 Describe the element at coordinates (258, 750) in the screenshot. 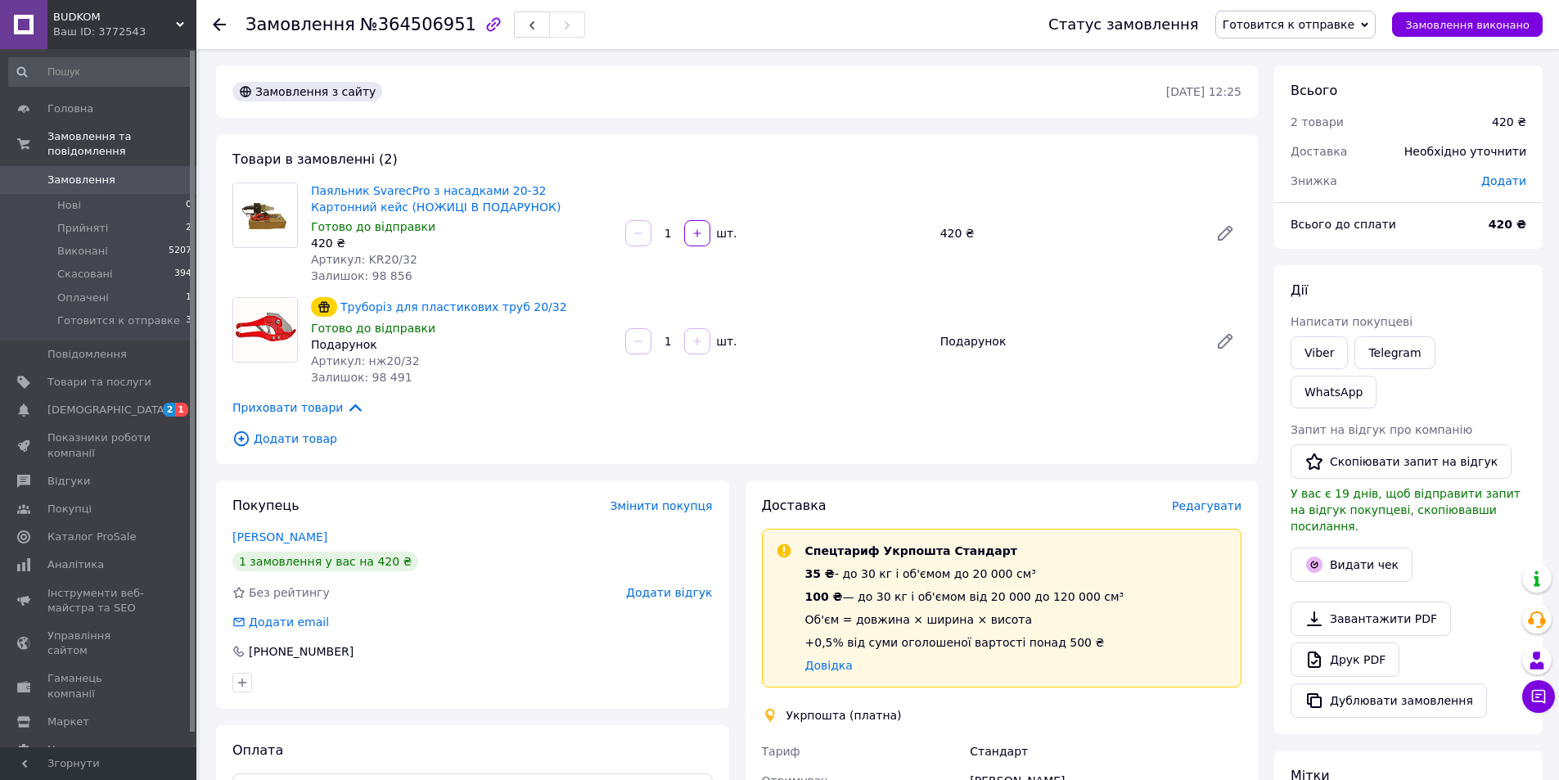

I see `span: Оплата` at that location.